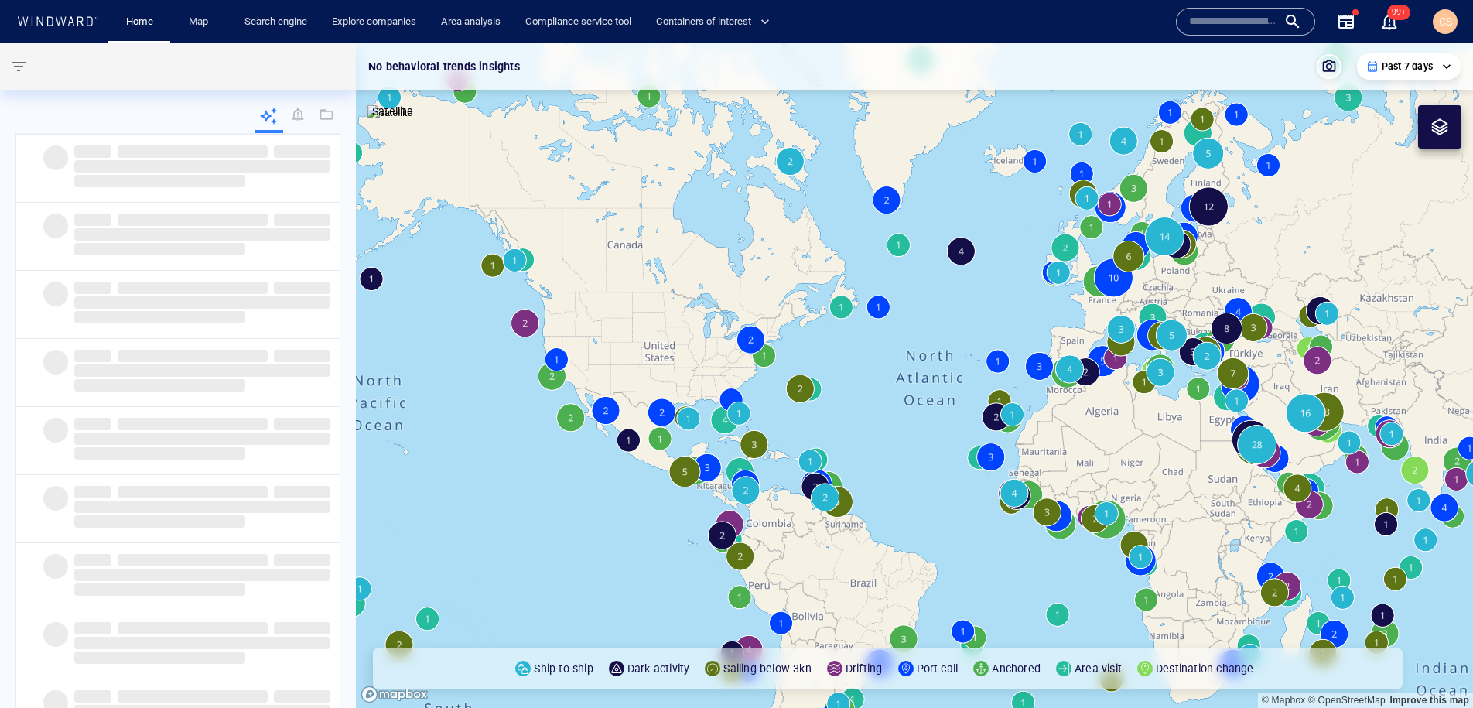 The width and height of the screenshot is (1473, 708). What do you see at coordinates (1409, 67) in the screenshot?
I see `div: Past 7 days` at bounding box center [1409, 67].